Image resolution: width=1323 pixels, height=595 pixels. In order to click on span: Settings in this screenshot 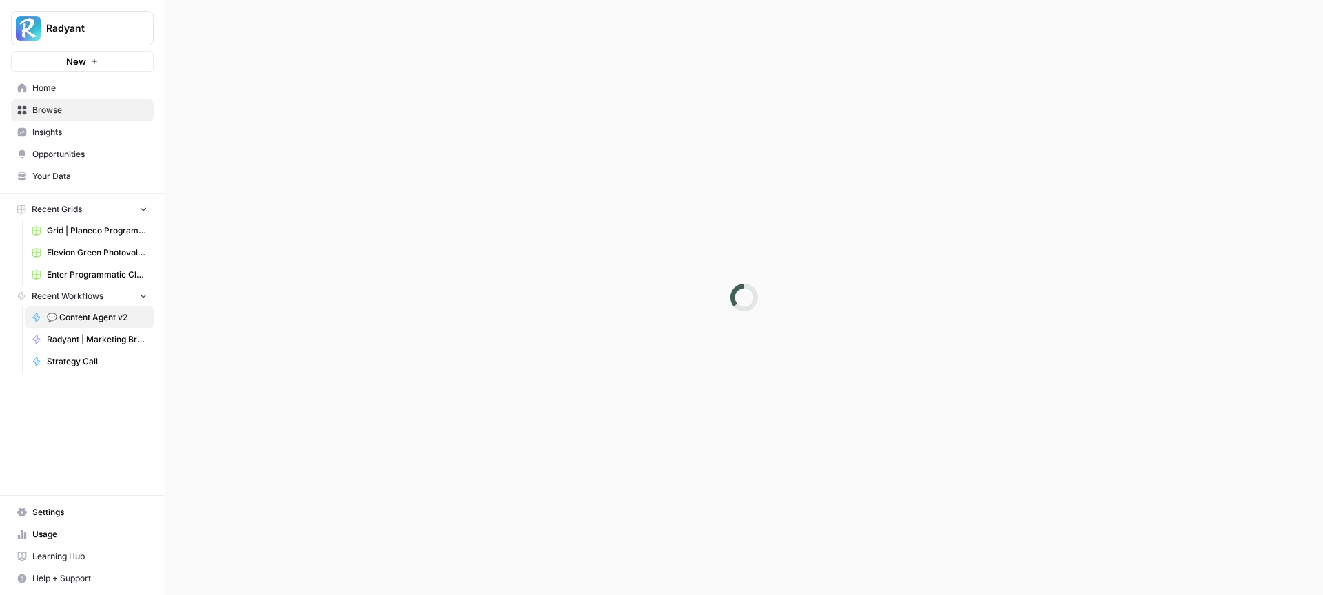, I will do `click(90, 513)`.